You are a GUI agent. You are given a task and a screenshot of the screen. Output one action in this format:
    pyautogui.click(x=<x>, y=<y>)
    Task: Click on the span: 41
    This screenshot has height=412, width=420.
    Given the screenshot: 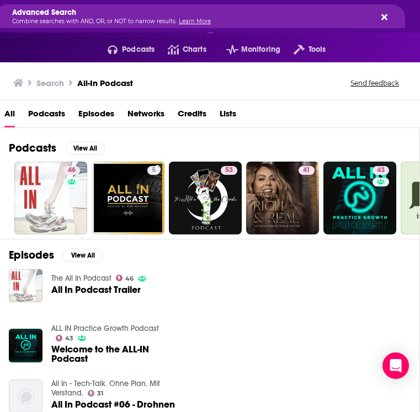 What is the action you would take?
    pyautogui.click(x=306, y=170)
    